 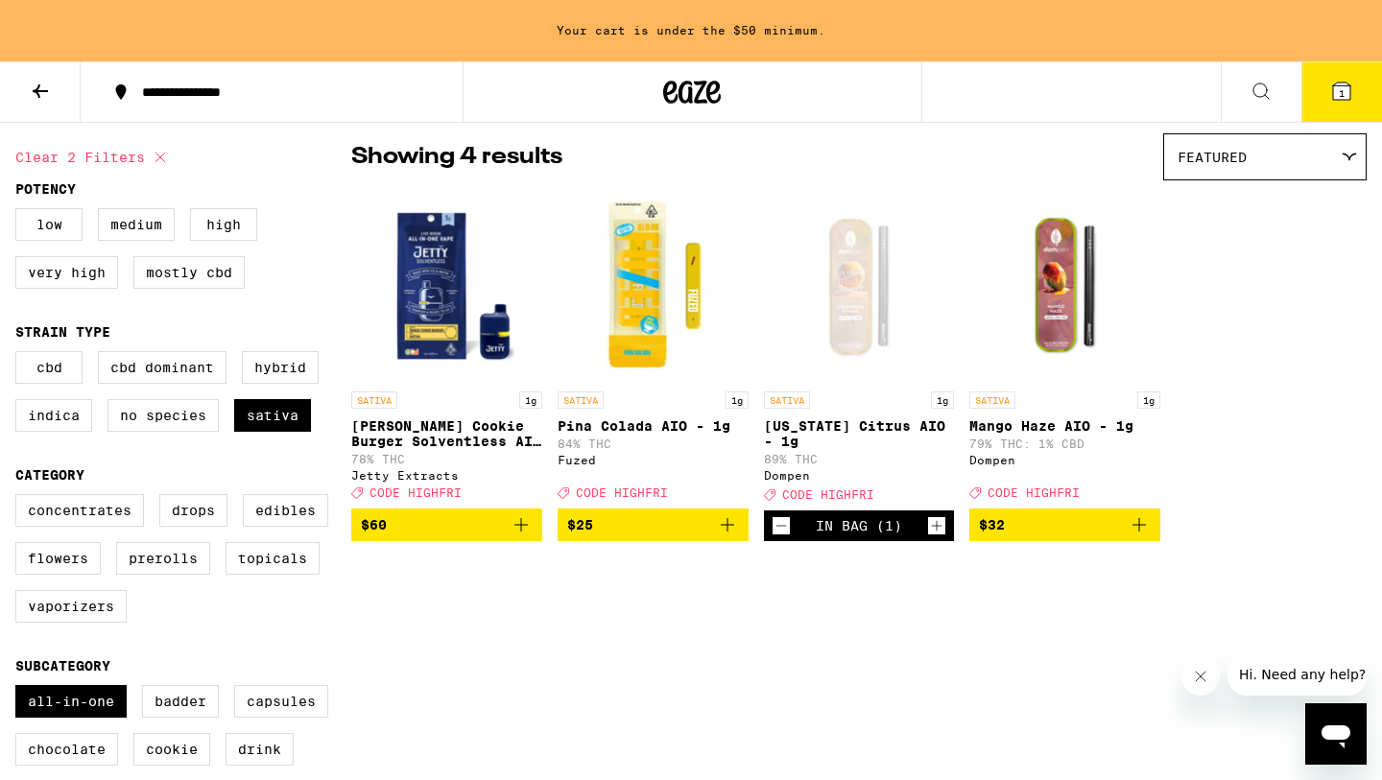 What do you see at coordinates (446, 459) in the screenshot?
I see `p: 78% THC` at bounding box center [446, 459].